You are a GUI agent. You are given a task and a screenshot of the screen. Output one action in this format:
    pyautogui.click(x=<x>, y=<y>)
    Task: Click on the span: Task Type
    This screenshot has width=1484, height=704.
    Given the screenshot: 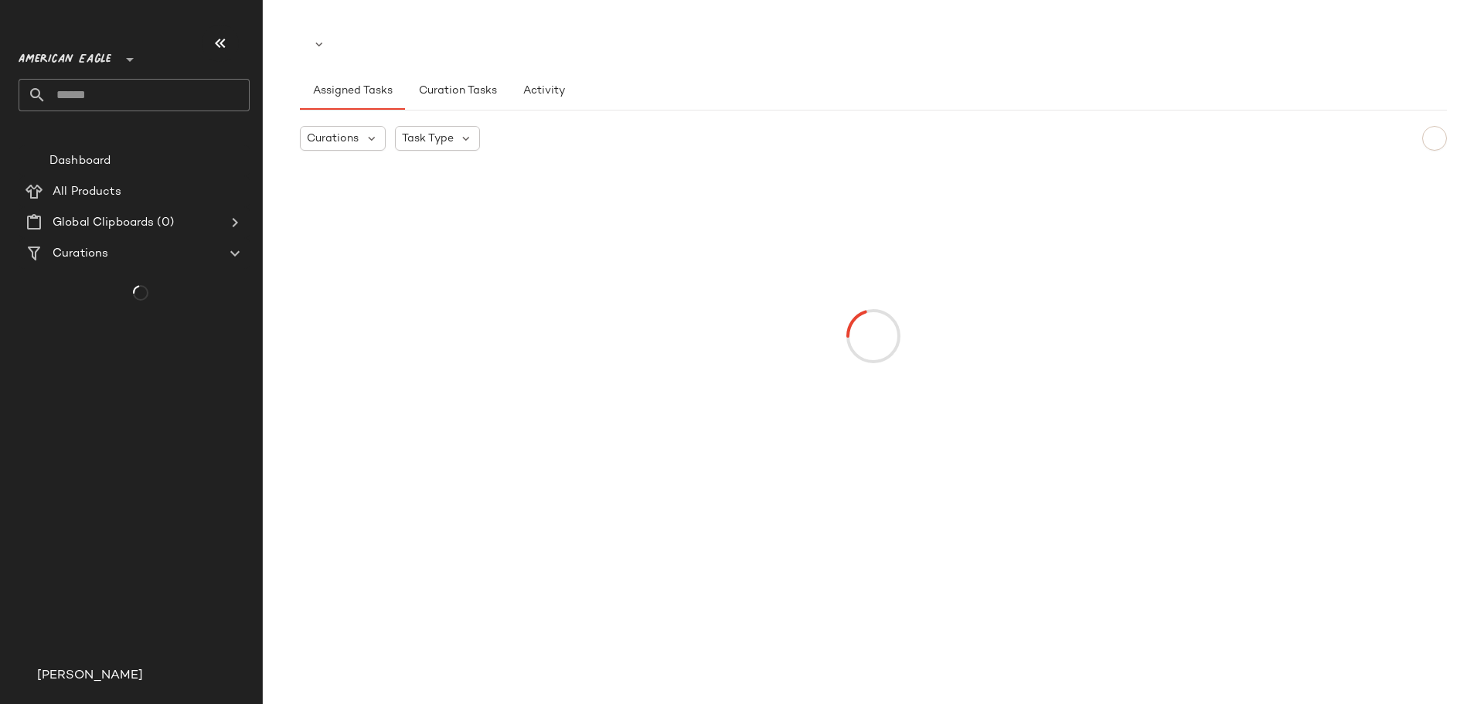 What is the action you would take?
    pyautogui.click(x=427, y=138)
    